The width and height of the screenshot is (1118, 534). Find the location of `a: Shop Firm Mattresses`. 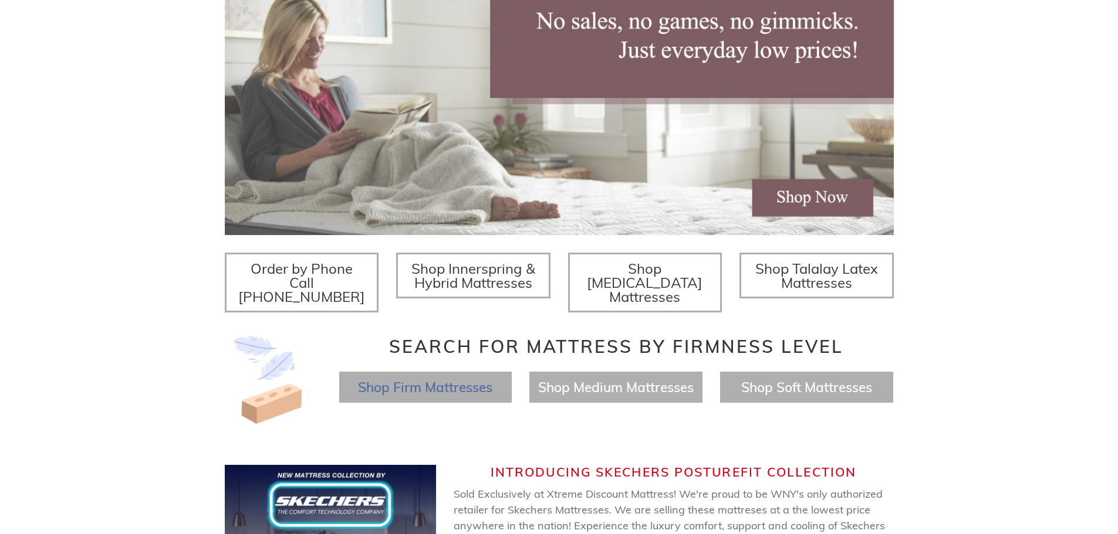

a: Shop Firm Mattresses is located at coordinates (425, 387).